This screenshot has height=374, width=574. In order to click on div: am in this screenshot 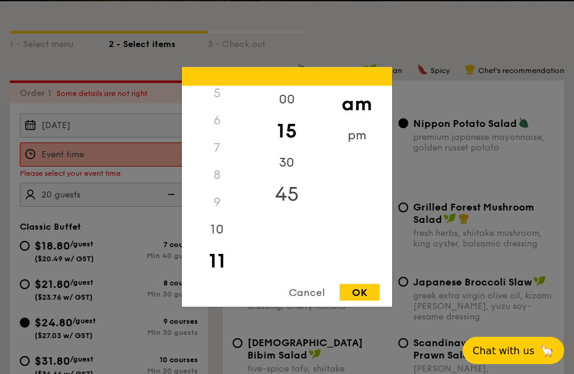, I will do `click(356, 104)`.